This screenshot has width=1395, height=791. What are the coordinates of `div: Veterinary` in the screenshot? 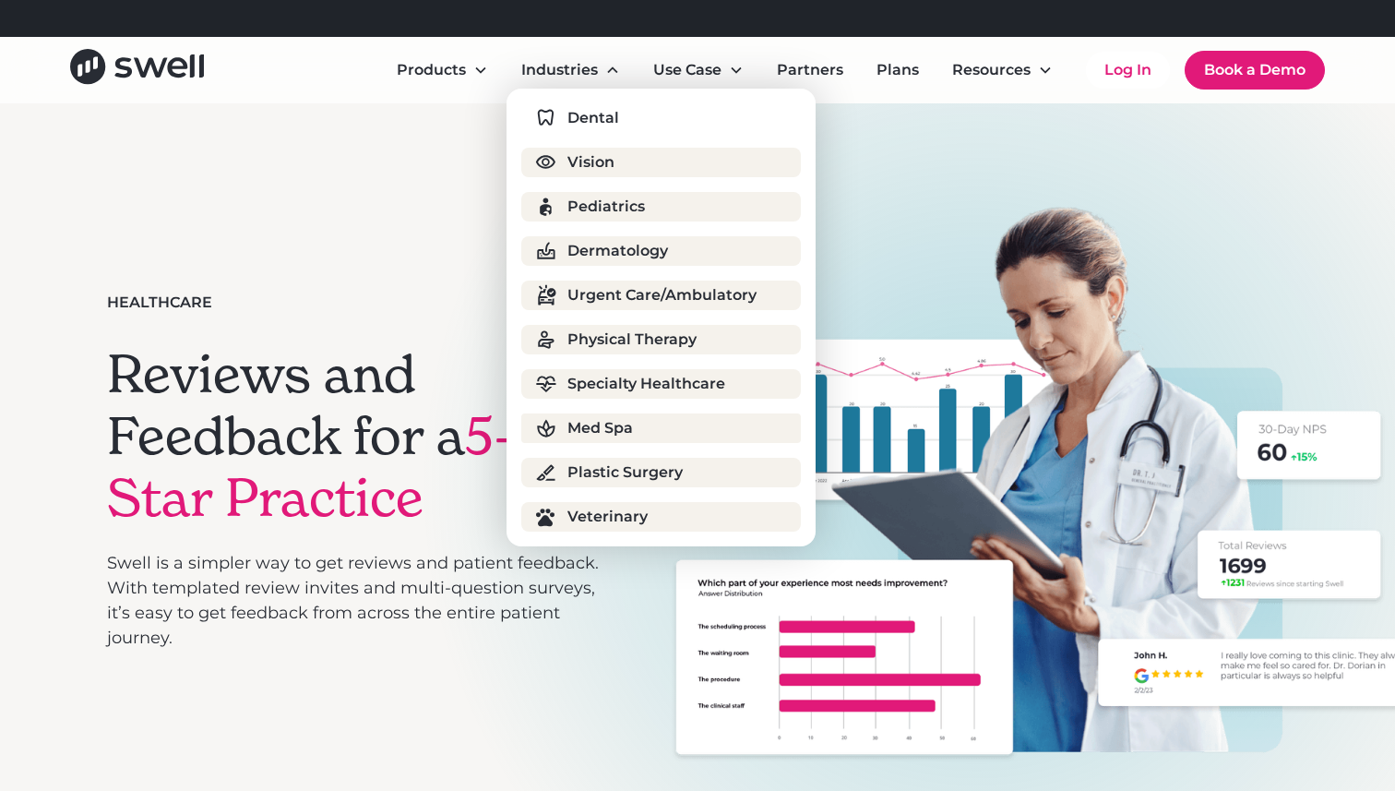 It's located at (607, 517).